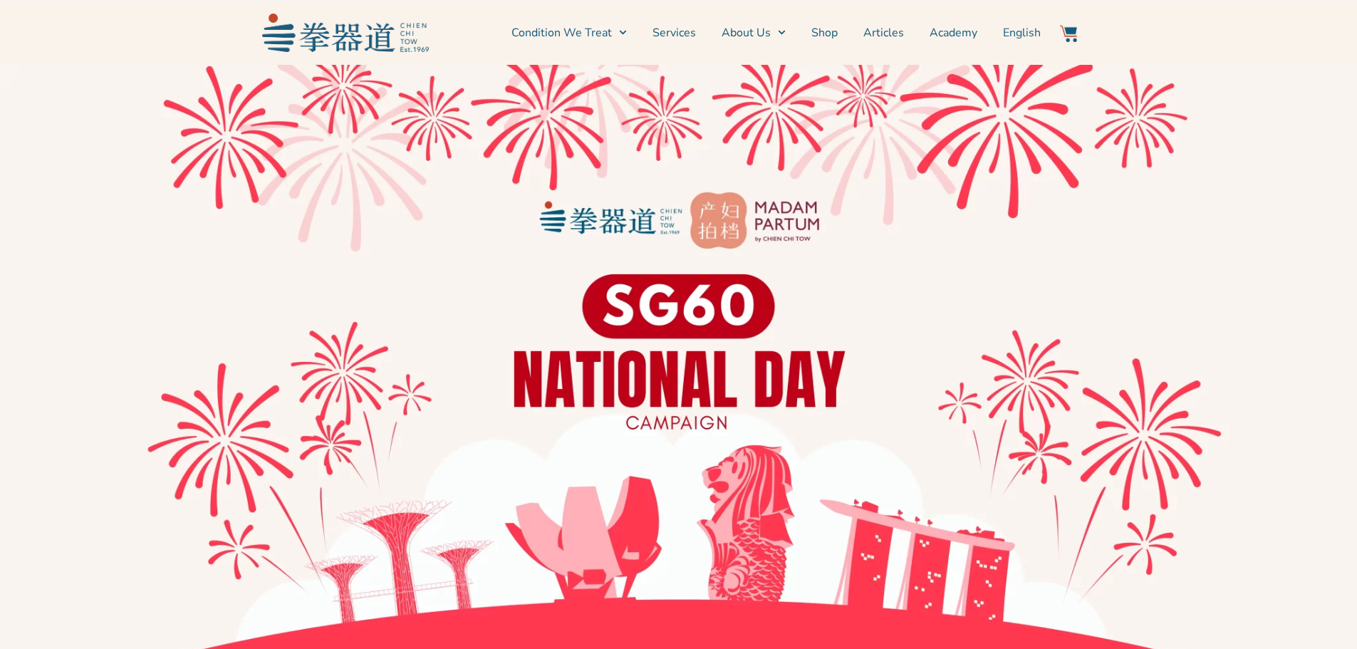 The image size is (1357, 649). Describe the element at coordinates (824, 33) in the screenshot. I see `a: Shop` at that location.